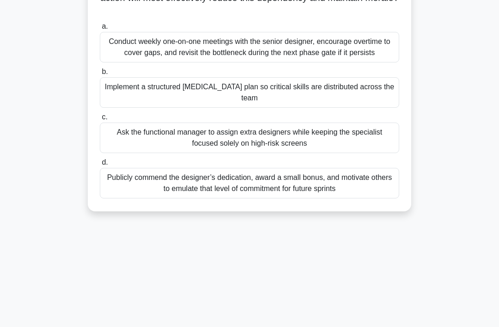 The image size is (499, 327). I want to click on span: a., so click(104, 26).